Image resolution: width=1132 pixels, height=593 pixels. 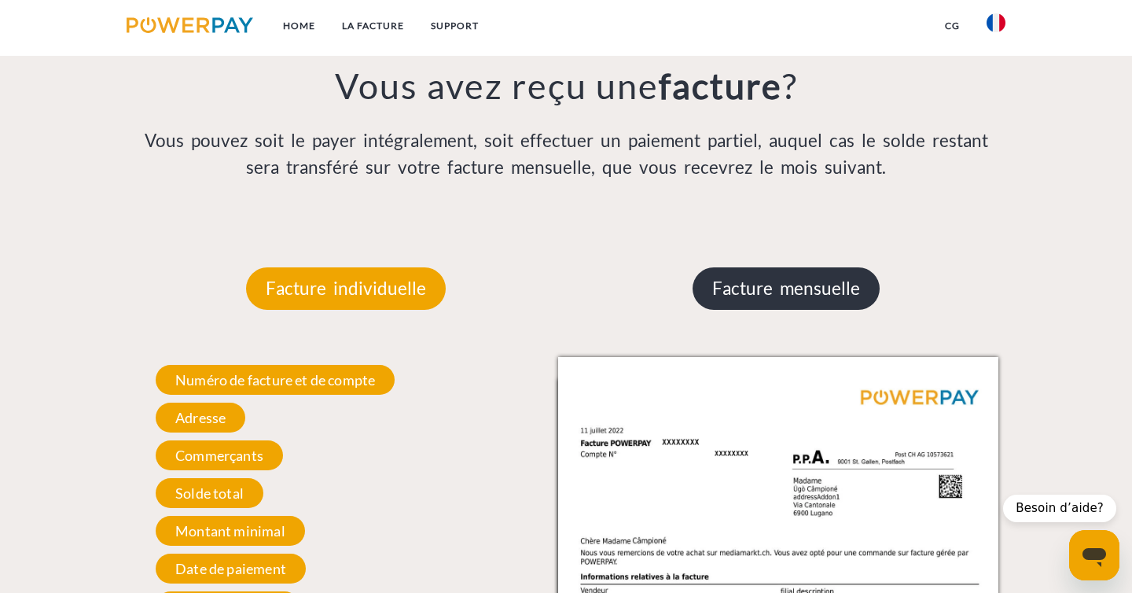 What do you see at coordinates (209, 493) in the screenshot?
I see `span: Solde total` at bounding box center [209, 493].